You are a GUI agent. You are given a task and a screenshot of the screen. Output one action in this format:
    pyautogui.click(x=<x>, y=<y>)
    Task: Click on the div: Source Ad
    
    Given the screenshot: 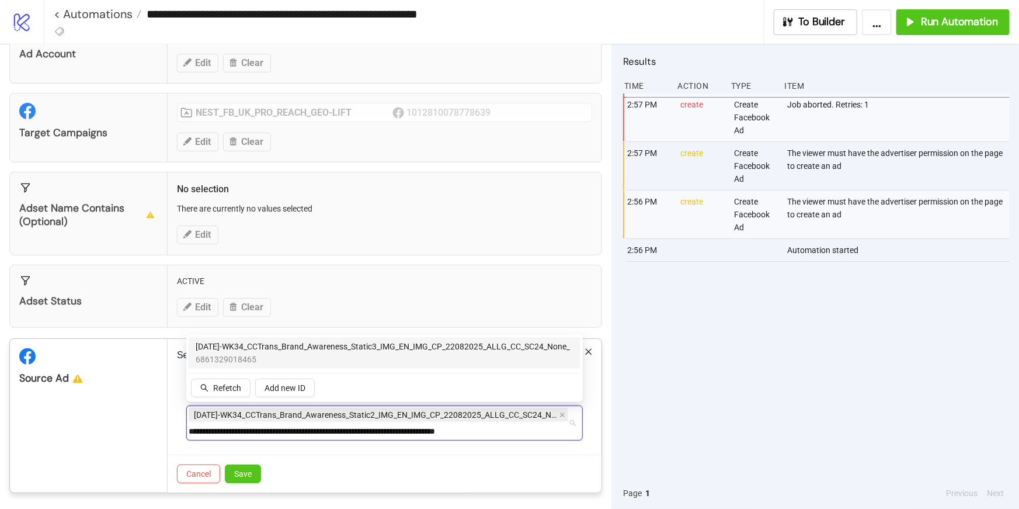 What is the action you would take?
    pyautogui.click(x=88, y=378)
    